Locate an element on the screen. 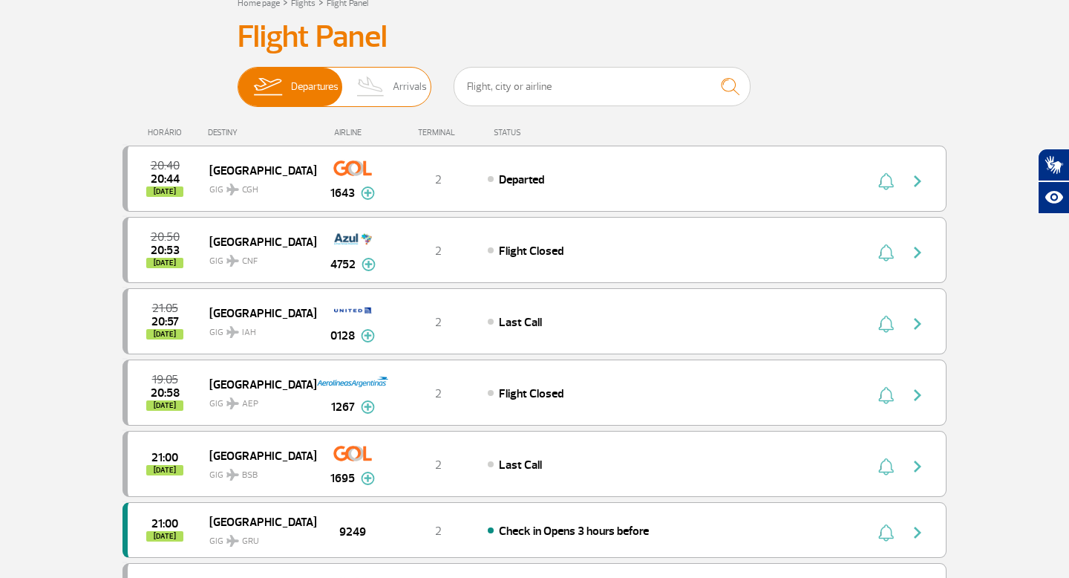 The width and height of the screenshot is (1069, 578). span: 1695 is located at coordinates (342, 478).